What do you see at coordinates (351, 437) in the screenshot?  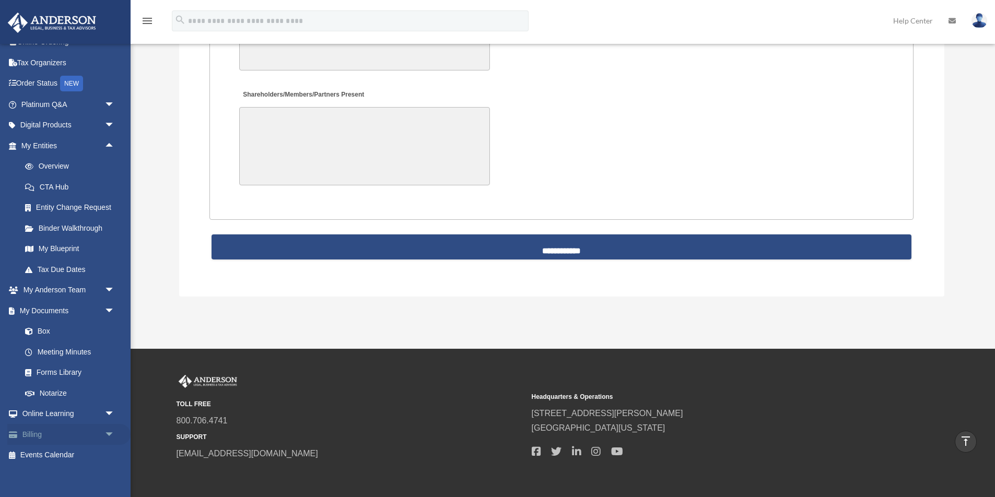 I see `small: SUPPORT` at bounding box center [351, 437].